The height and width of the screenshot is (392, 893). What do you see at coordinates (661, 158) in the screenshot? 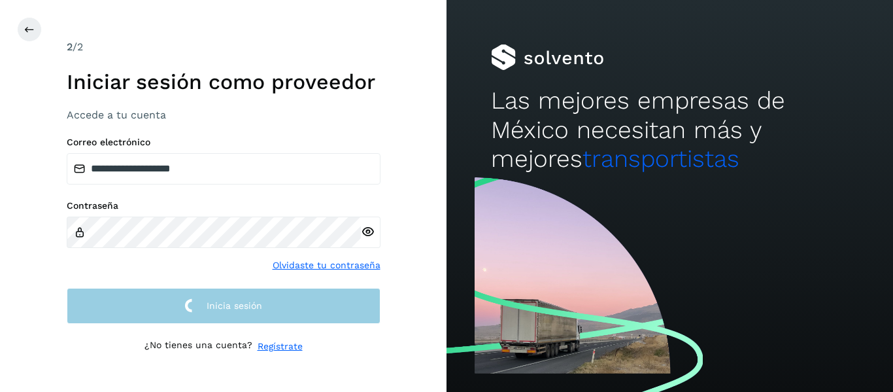
I see `span: transportistas` at bounding box center [661, 158].